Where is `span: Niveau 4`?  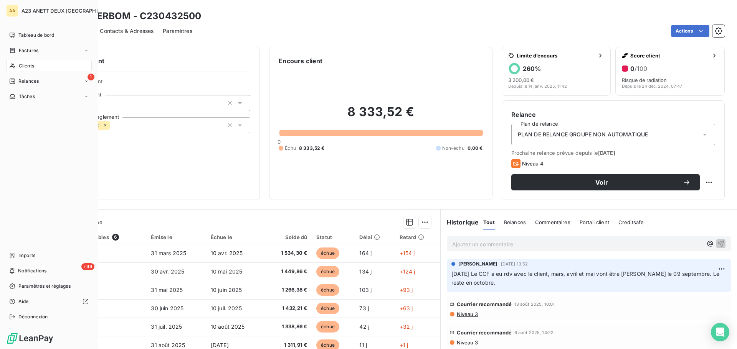 span: Niveau 4 is located at coordinates (532, 164).